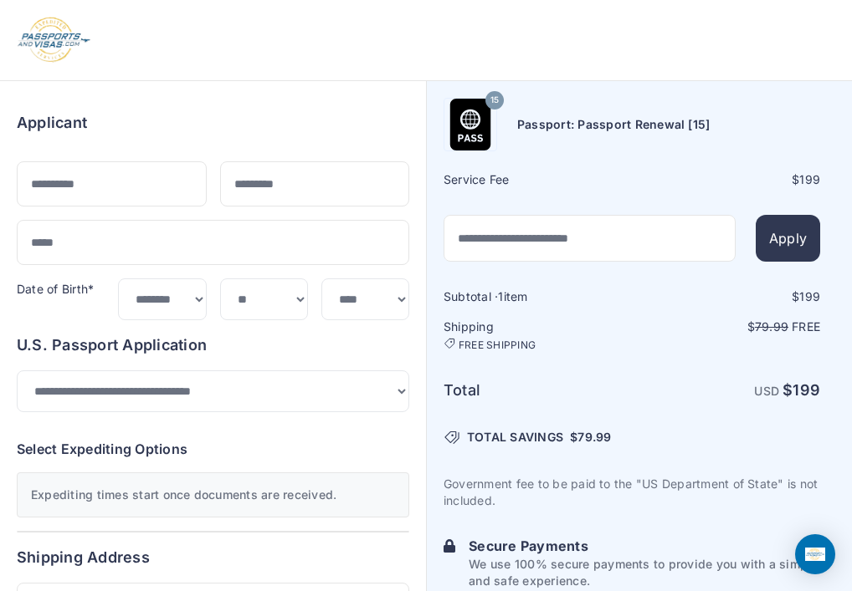  I want to click on img: Product Name, so click(470, 125).